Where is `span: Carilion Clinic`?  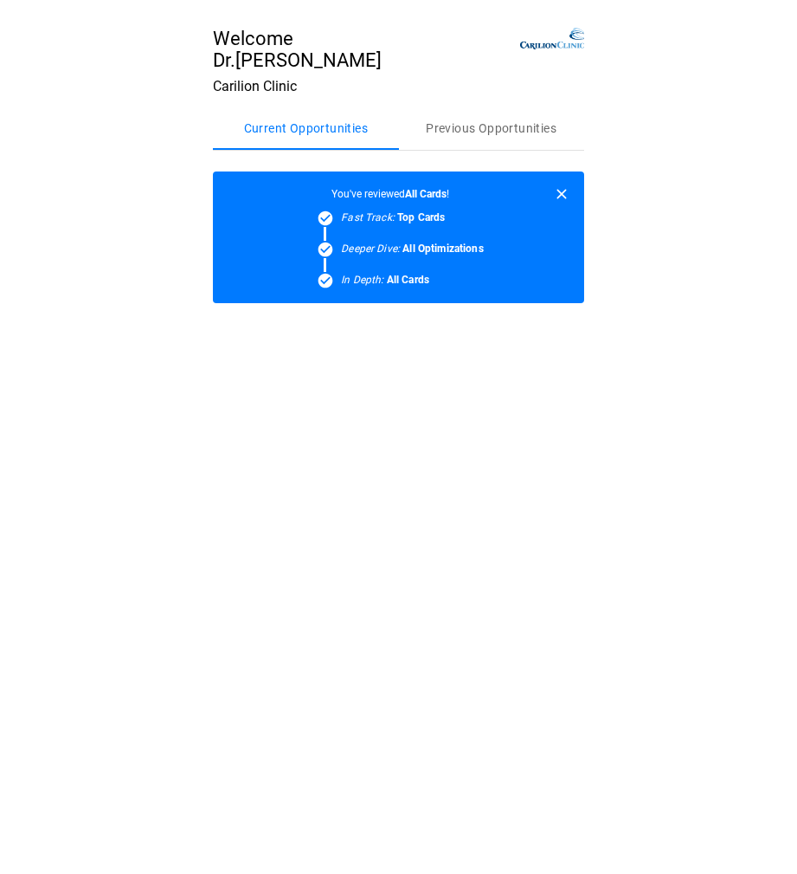
span: Carilion Clinic is located at coordinates (255, 86).